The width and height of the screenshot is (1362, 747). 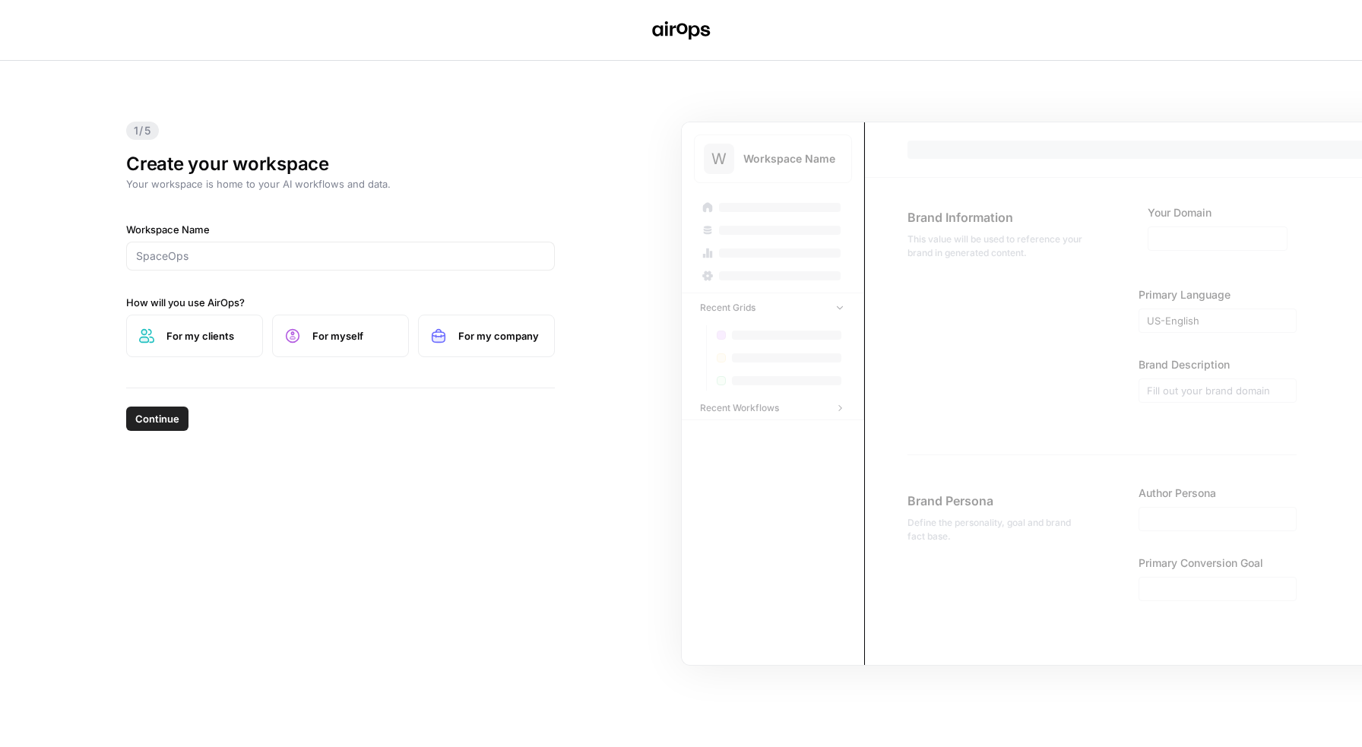 I want to click on button: Continue, so click(x=157, y=419).